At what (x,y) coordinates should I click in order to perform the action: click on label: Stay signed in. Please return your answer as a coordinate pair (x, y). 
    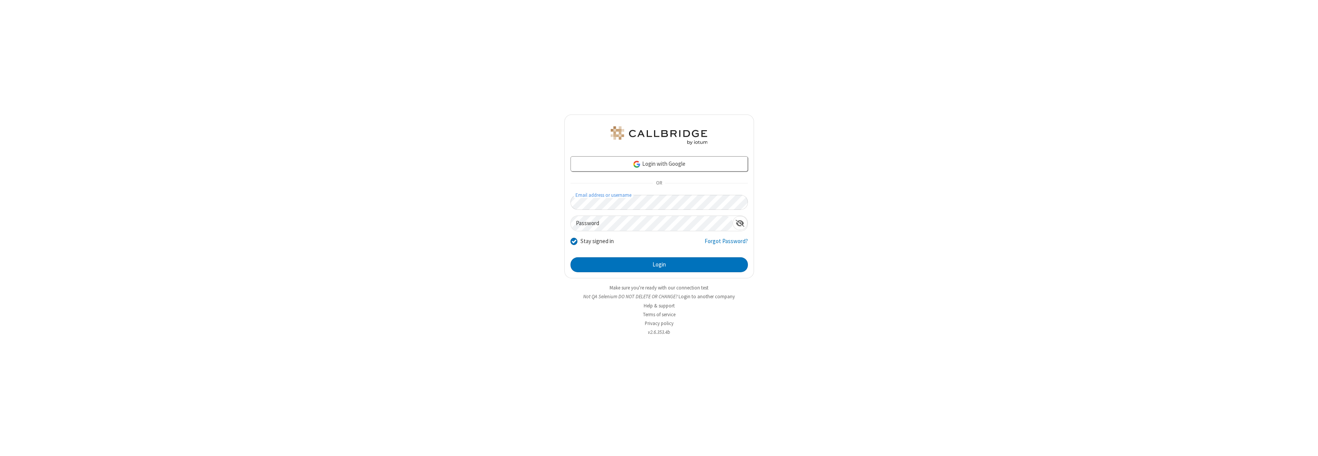
    Looking at the image, I should click on (597, 241).